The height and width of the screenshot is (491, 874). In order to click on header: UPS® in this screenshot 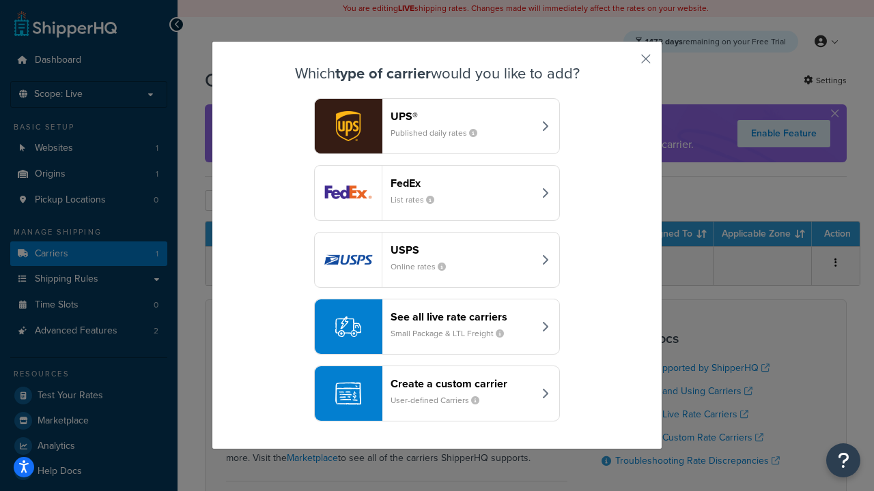, I will do `click(461, 116)`.